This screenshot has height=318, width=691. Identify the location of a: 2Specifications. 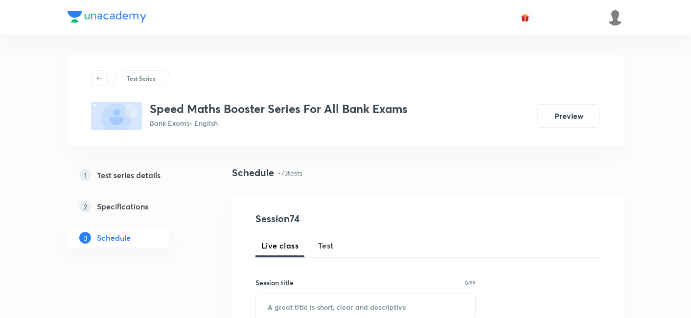
(134, 206).